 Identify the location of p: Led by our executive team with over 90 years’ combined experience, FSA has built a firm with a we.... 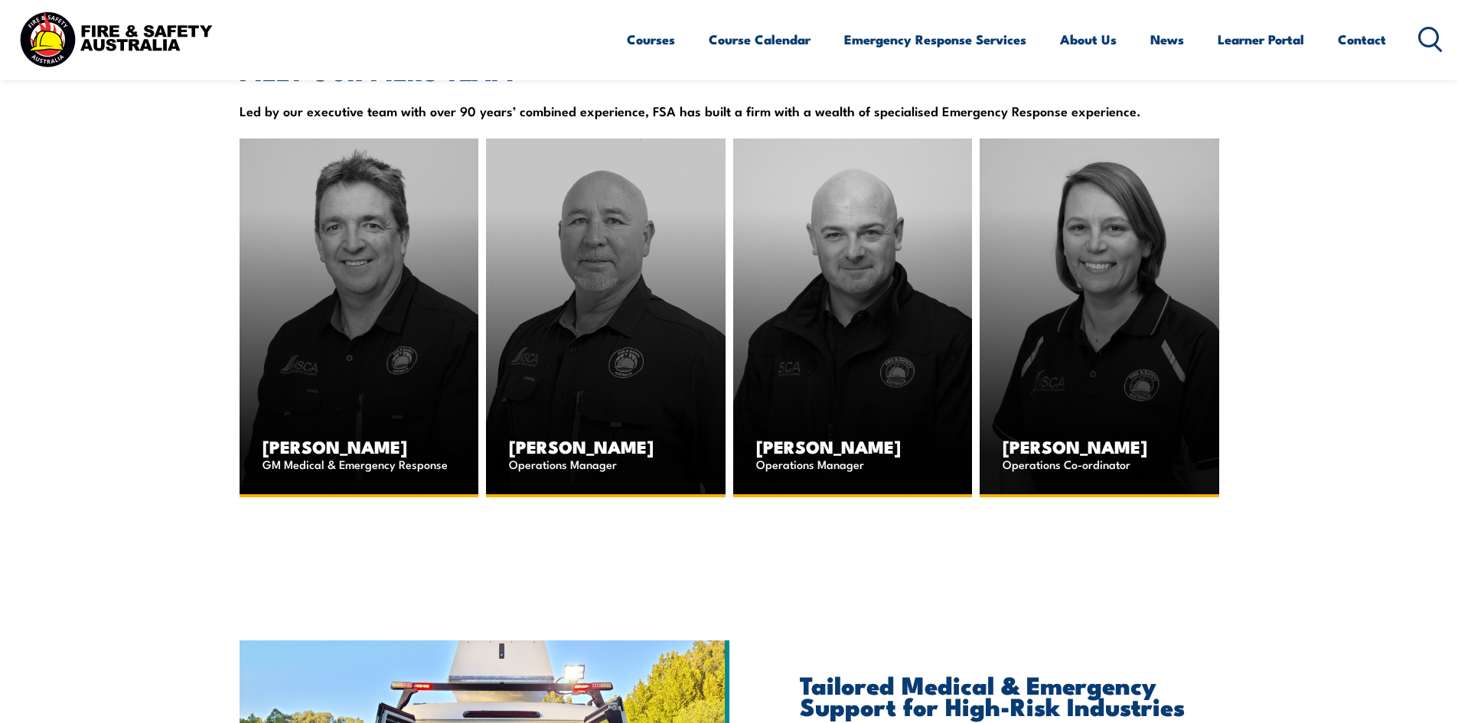
(730, 110).